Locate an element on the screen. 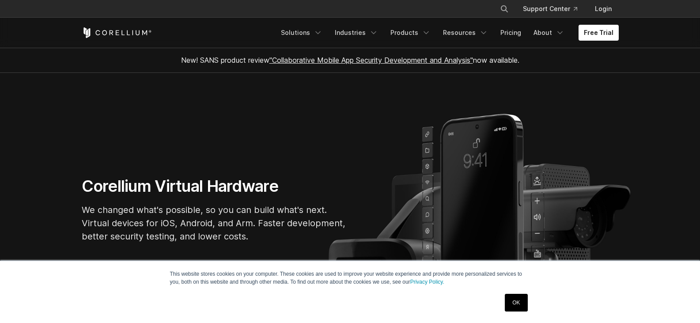 This screenshot has height=323, width=700. h1: Corellium Virtual Hardware is located at coordinates (214, 186).